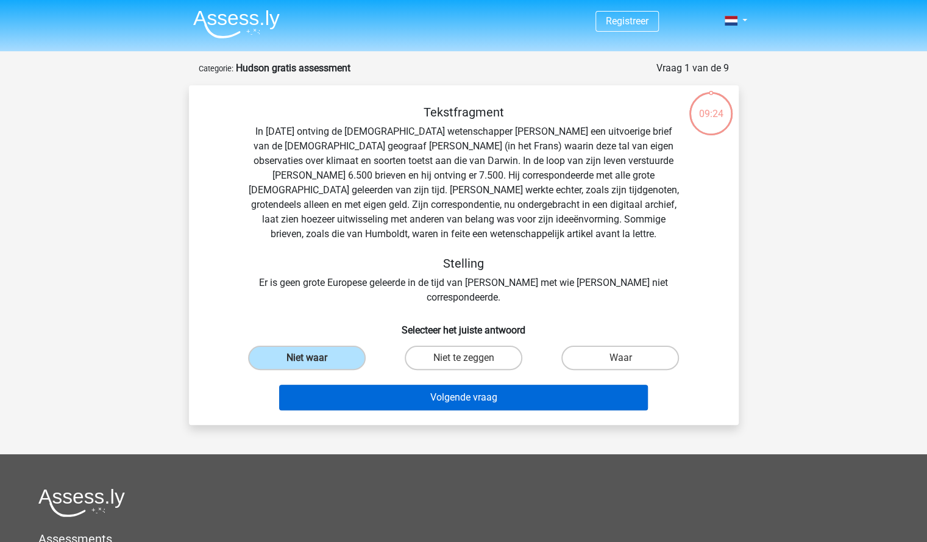 The width and height of the screenshot is (927, 542). What do you see at coordinates (293, 68) in the screenshot?
I see `strong: Hudson gratis assessment` at bounding box center [293, 68].